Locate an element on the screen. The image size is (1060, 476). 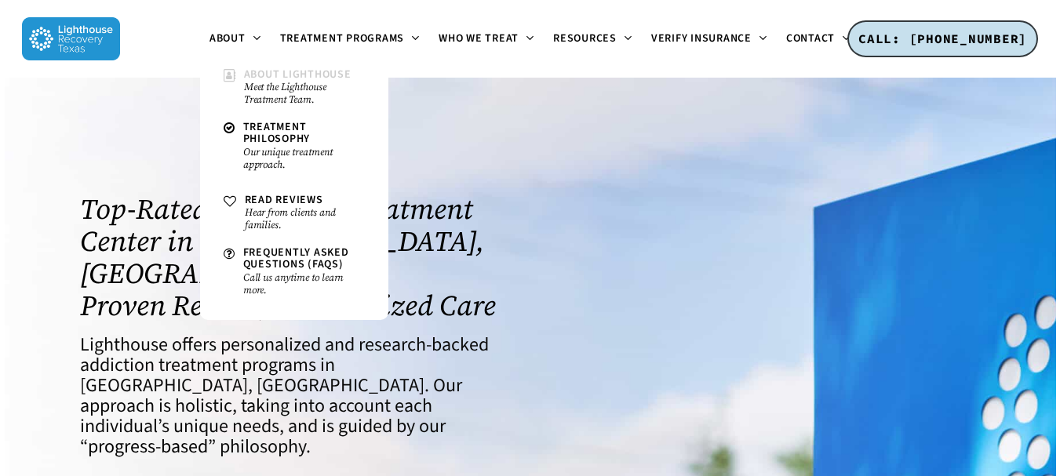
span: Contact is located at coordinates (810, 38).